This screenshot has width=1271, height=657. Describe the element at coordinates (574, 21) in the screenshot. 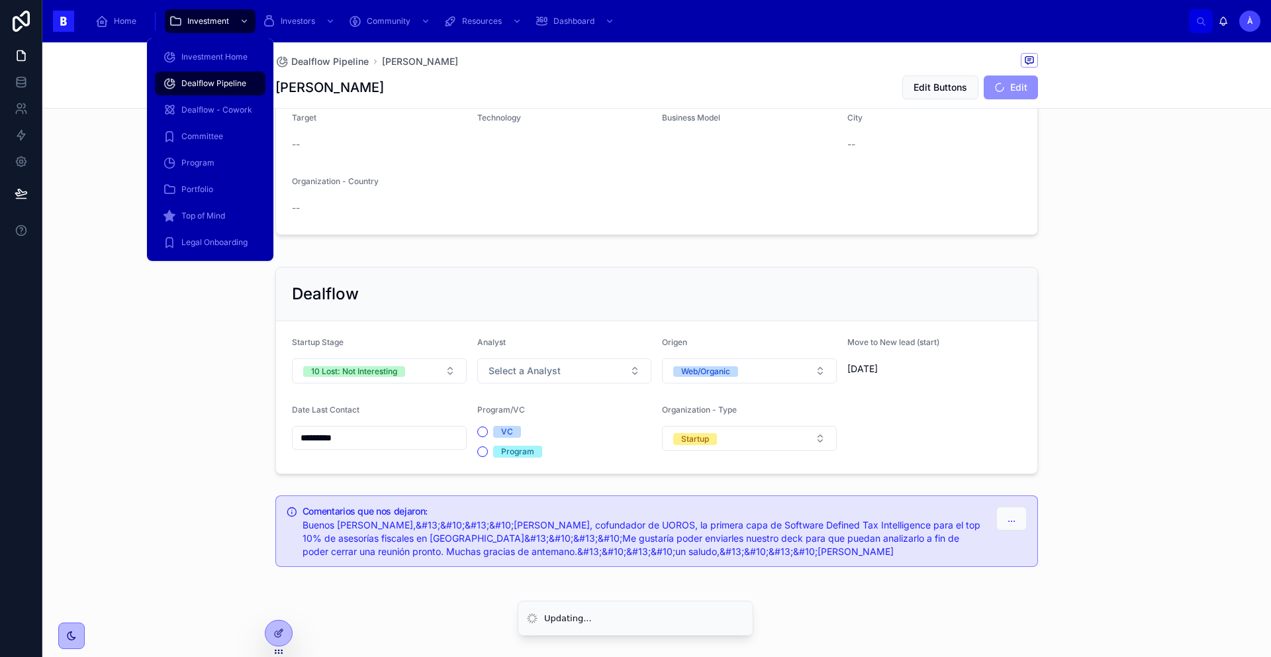

I see `span: Dashboard` at that location.